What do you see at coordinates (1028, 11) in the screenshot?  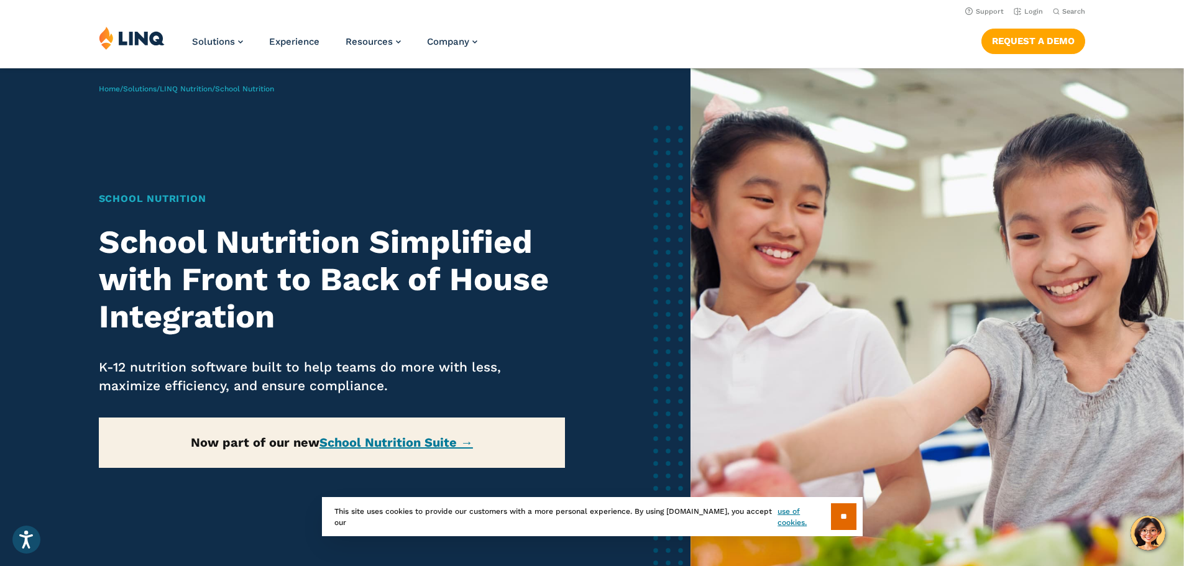 I see `a: Login` at bounding box center [1028, 11].